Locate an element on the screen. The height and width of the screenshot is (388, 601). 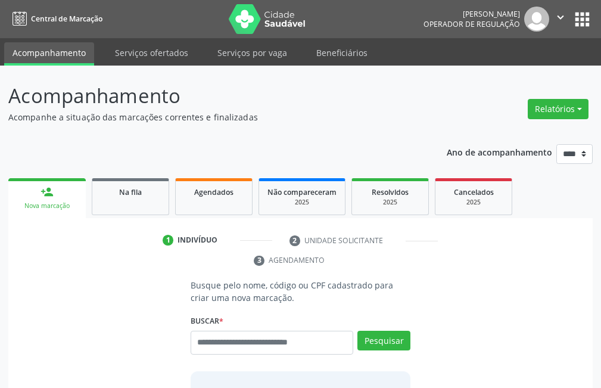
a: Acompanhamento is located at coordinates (49, 54).